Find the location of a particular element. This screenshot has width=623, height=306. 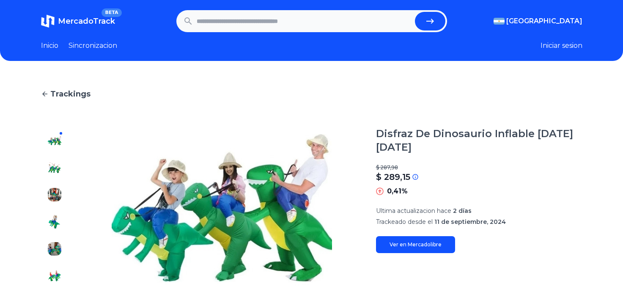

span: 11 de septiembre, 2024 is located at coordinates (470, 221).